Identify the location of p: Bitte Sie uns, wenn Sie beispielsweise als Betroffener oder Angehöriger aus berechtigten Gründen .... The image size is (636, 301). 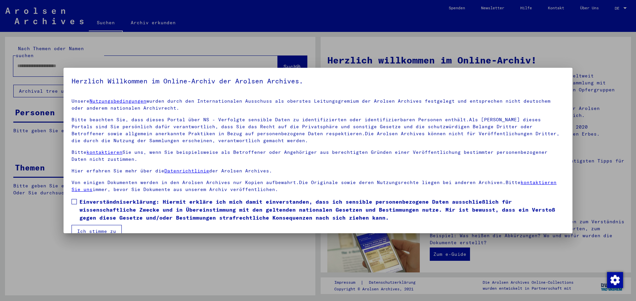
(318, 156).